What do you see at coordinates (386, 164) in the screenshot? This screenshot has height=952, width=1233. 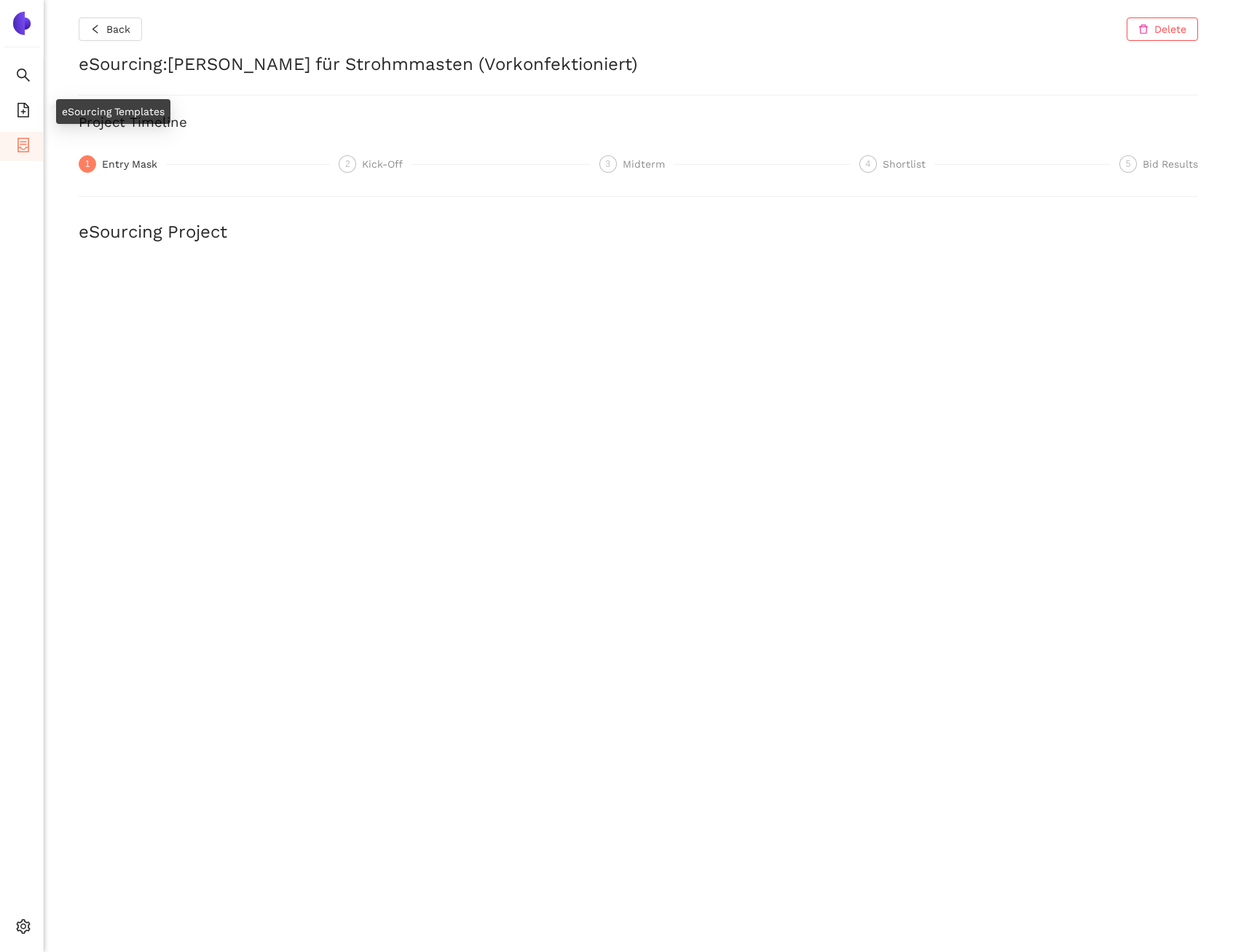 I see `div: Kick-Off` at bounding box center [386, 164].